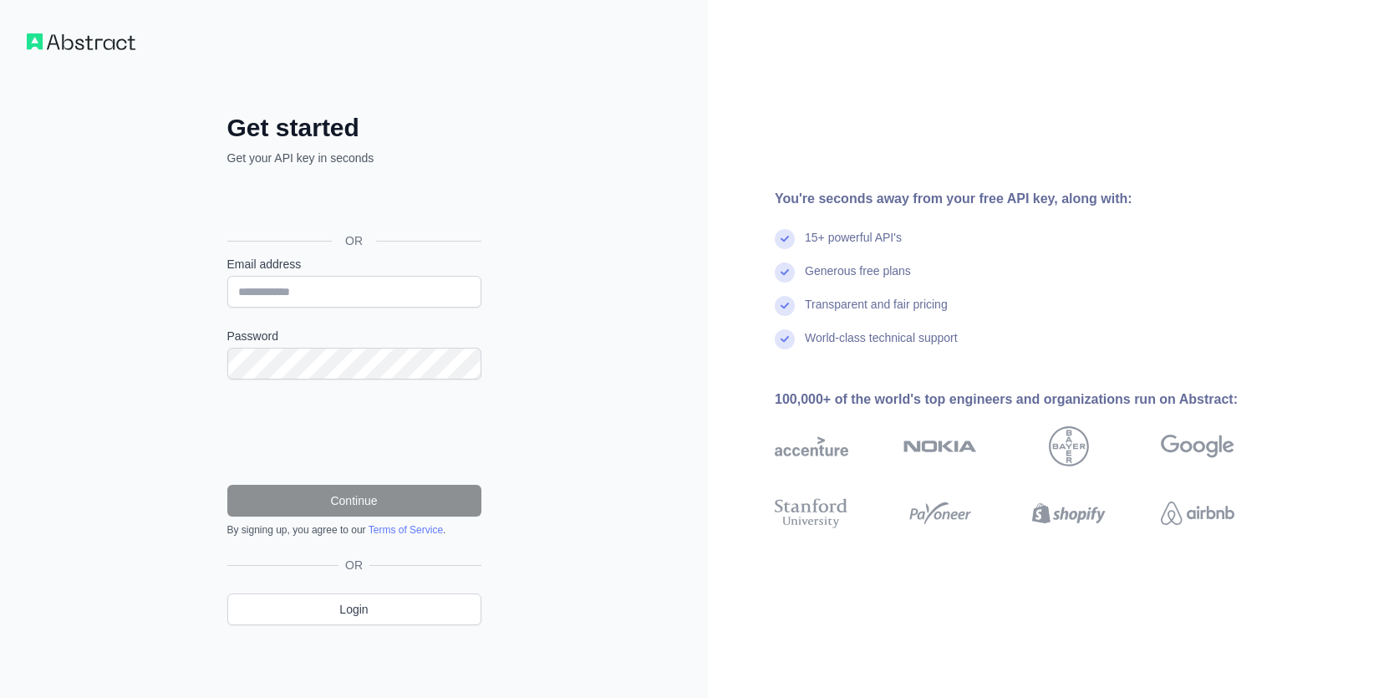  What do you see at coordinates (940, 513) in the screenshot?
I see `img: payoneer` at bounding box center [940, 513].